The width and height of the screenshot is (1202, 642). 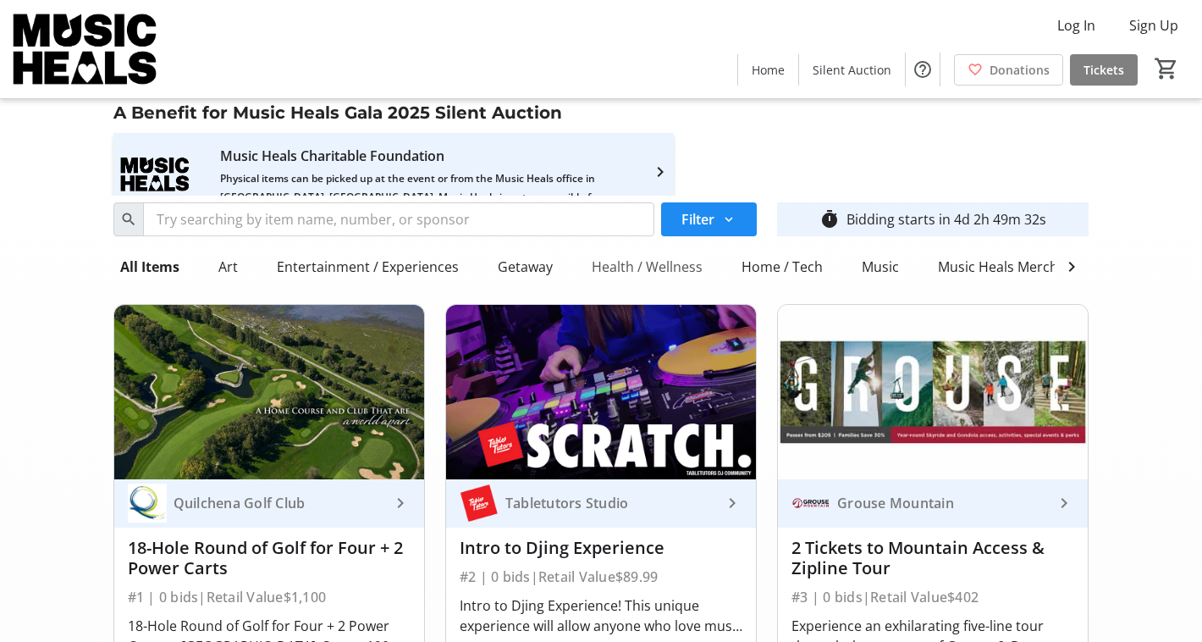 I want to click on div: A Benefit for Music Heals Gala 2025 Silent Auction, so click(x=338, y=113).